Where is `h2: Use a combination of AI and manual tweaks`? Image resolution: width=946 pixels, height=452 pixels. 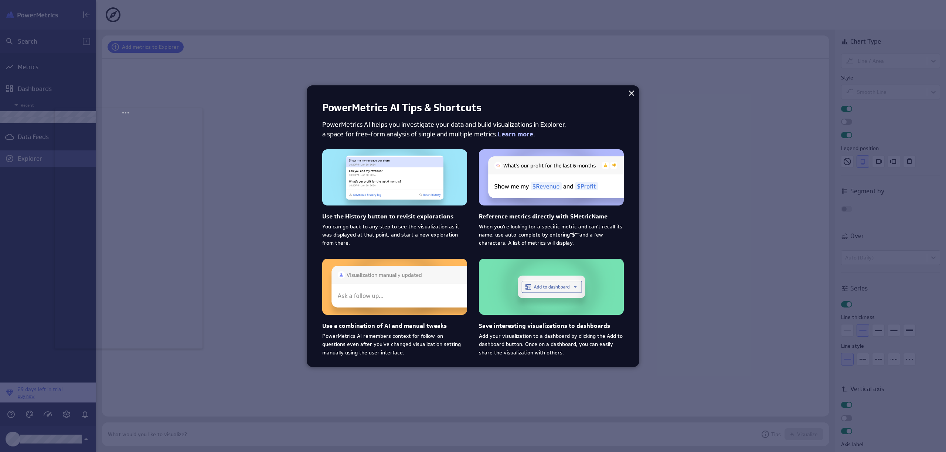 h2: Use a combination of AI and manual tweaks is located at coordinates (395, 326).